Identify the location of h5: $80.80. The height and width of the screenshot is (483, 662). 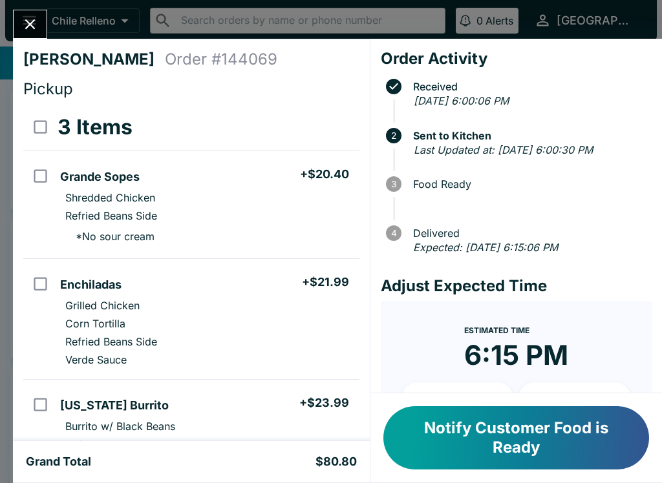
(336, 462).